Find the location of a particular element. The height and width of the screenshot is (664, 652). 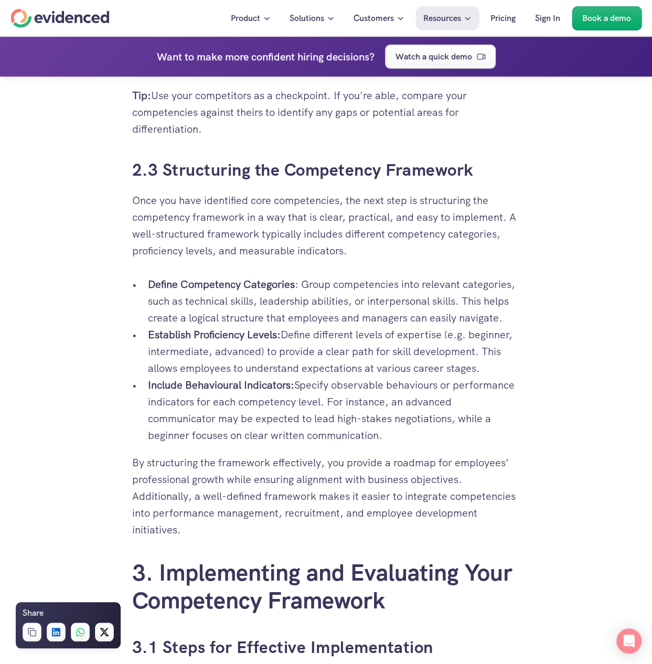

p: Product is located at coordinates (246, 18).